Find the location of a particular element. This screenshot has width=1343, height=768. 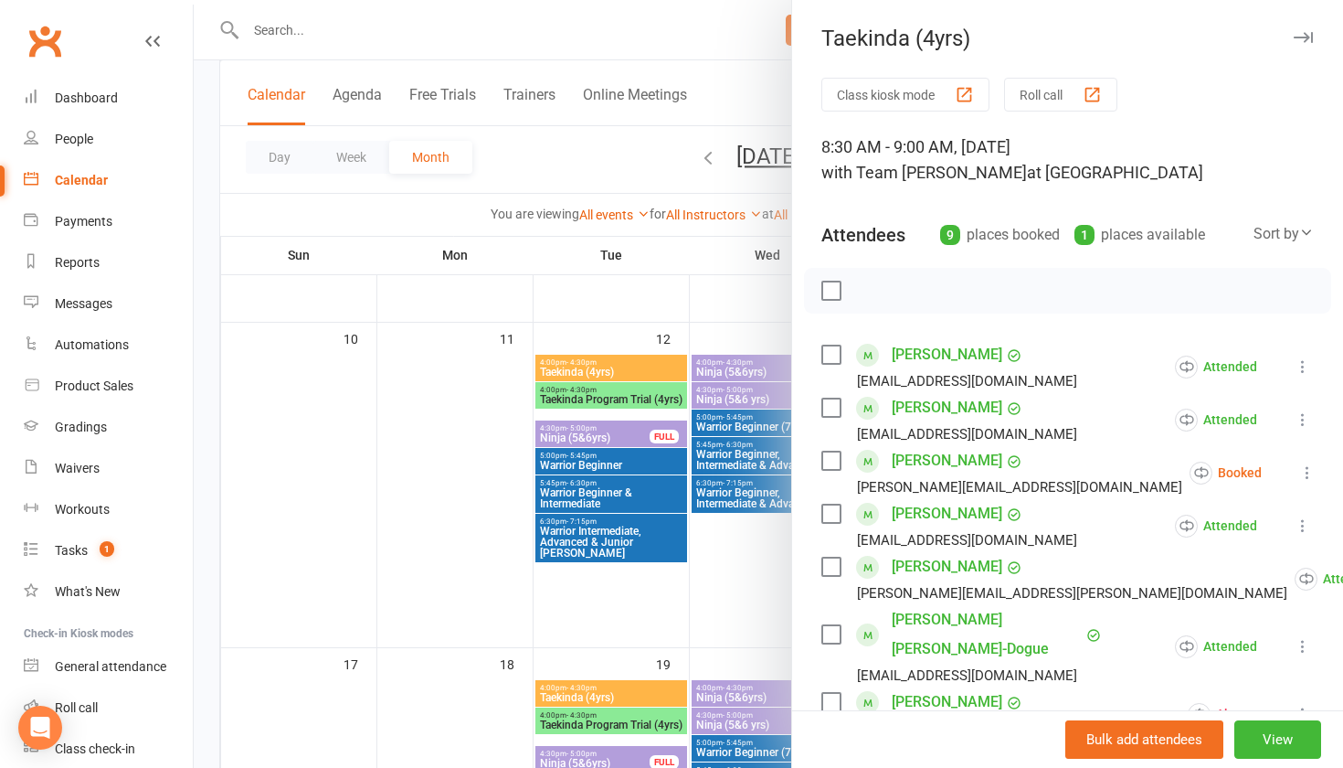

div: Calendar is located at coordinates (81, 180).